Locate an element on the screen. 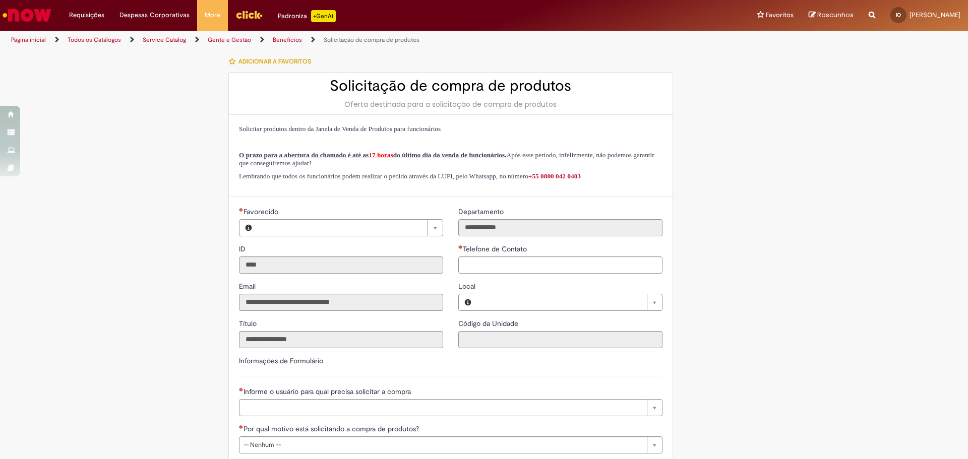 This screenshot has width=968, height=459. strong: +55 0800 042 0403 is located at coordinates (555, 176).